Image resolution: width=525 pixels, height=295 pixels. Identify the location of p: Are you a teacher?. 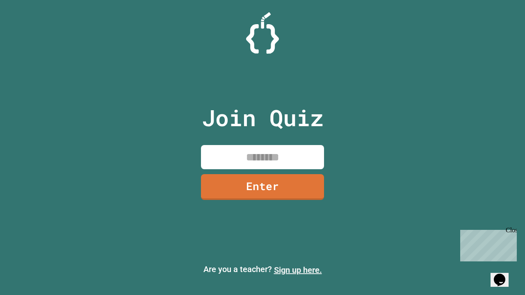
(262, 270).